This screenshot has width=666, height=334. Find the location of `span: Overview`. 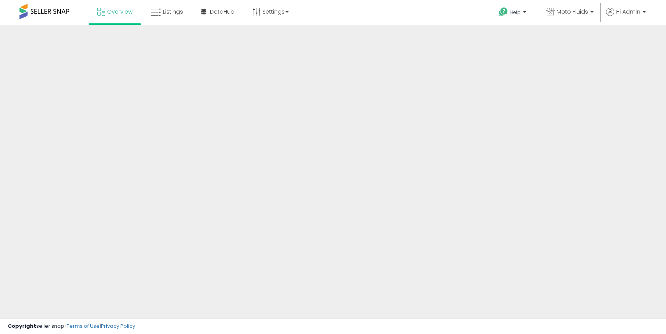

span: Overview is located at coordinates (119, 12).